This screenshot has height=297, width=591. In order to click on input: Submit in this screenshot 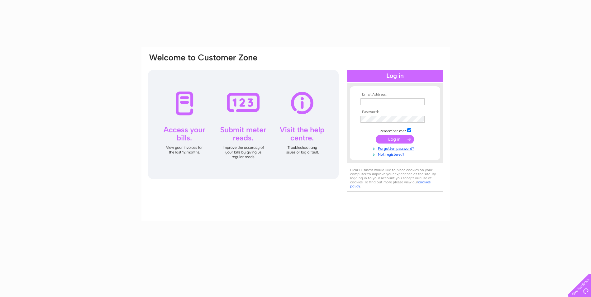, I will do `click(394, 139)`.